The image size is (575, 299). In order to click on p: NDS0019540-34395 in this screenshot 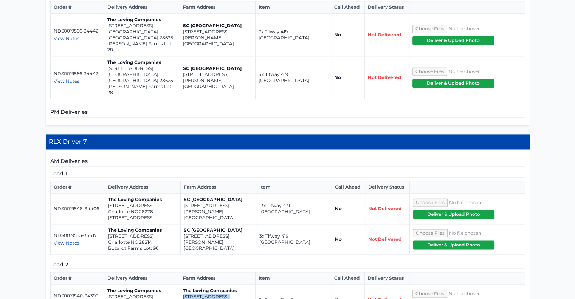, I will do `click(78, 296)`.